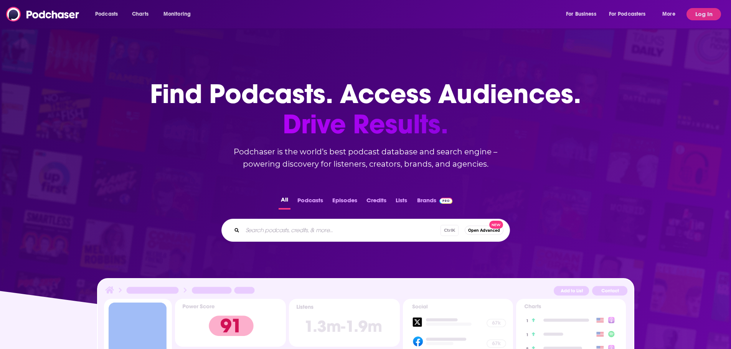 Image resolution: width=731 pixels, height=349 pixels. Describe the element at coordinates (627, 14) in the screenshot. I see `span: For Podcasters` at that location.